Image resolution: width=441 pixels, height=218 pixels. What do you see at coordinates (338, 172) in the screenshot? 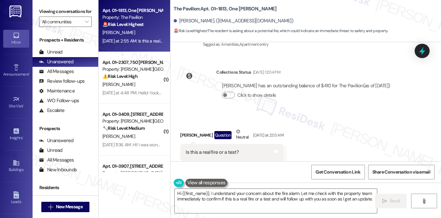
I see `span: Get Conversation Link` at bounding box center [338, 172].